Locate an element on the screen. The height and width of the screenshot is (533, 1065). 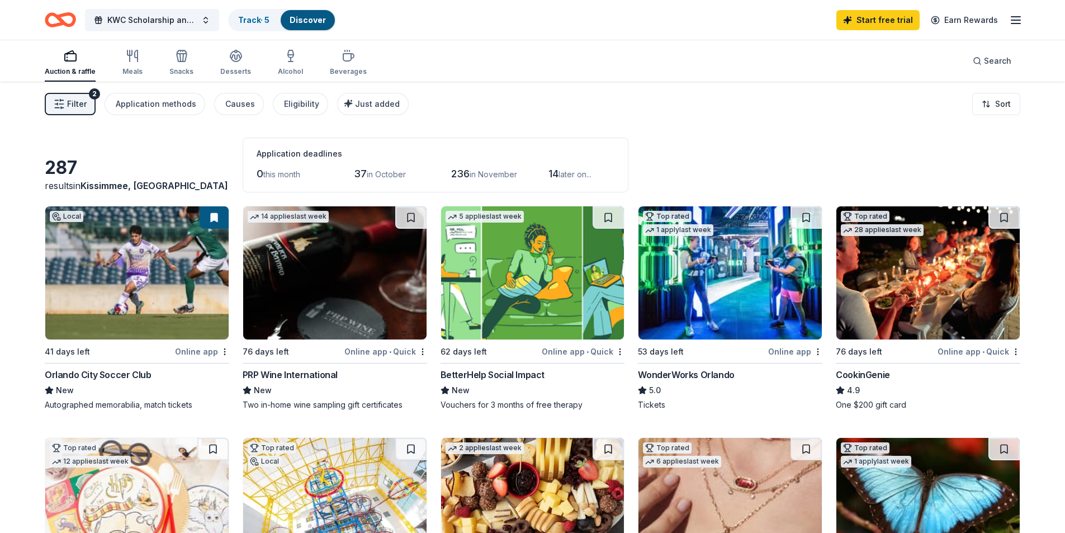
div: 287 is located at coordinates (137, 168).